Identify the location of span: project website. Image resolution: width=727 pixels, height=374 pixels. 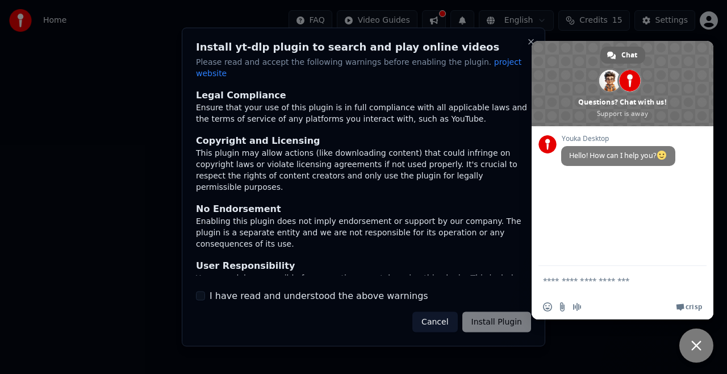
(358, 68).